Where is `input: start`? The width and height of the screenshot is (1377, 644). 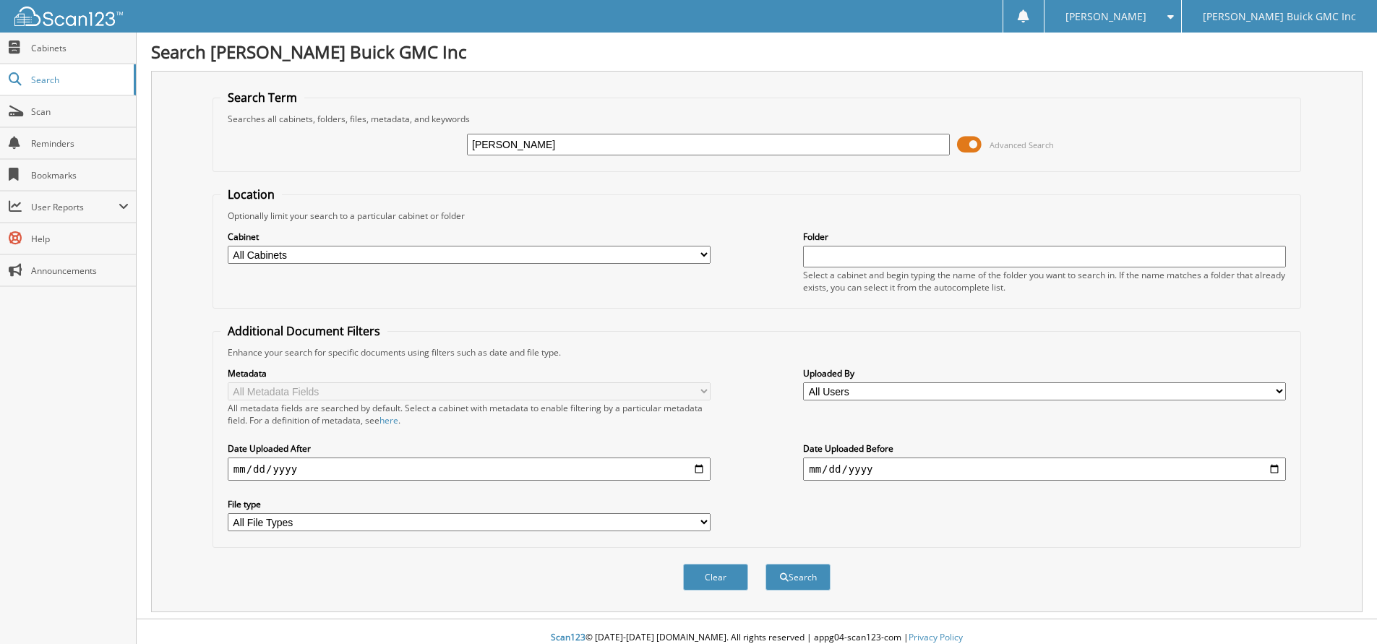 input: start is located at coordinates (469, 469).